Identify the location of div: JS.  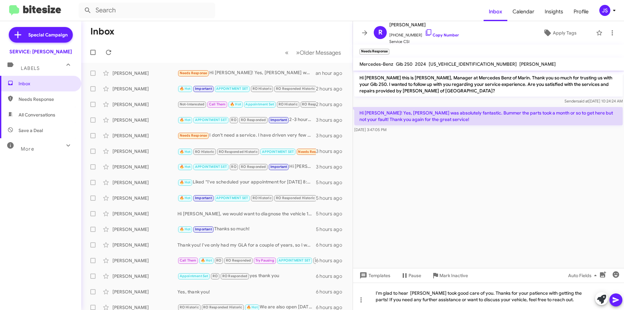
(605, 10).